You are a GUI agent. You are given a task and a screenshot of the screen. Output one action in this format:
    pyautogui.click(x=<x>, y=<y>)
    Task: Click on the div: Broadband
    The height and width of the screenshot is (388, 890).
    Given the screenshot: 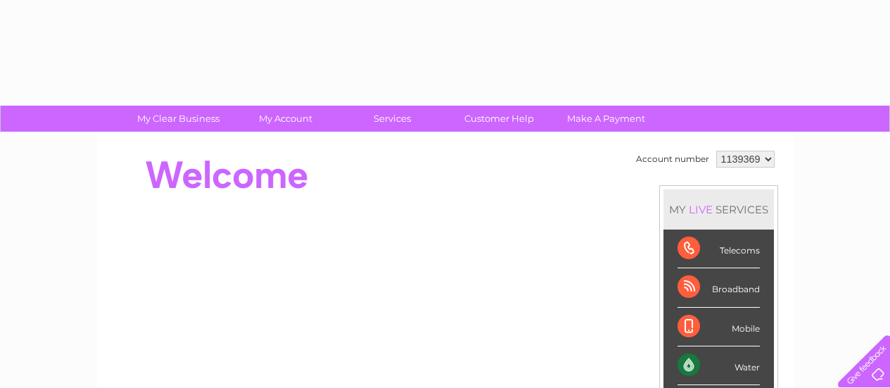 What is the action you would take?
    pyautogui.click(x=718, y=287)
    